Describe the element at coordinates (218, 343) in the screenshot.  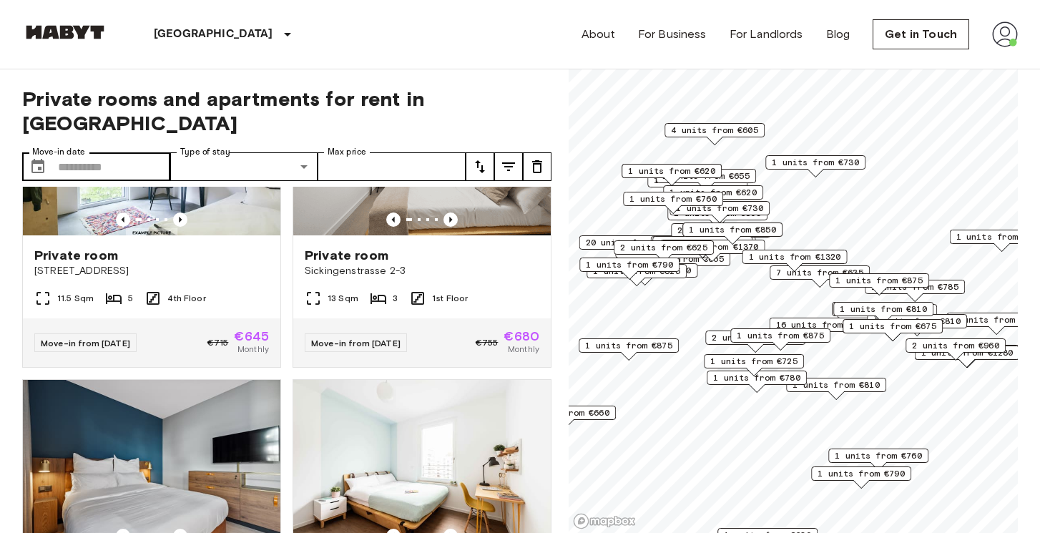
I see `span: €715` at that location.